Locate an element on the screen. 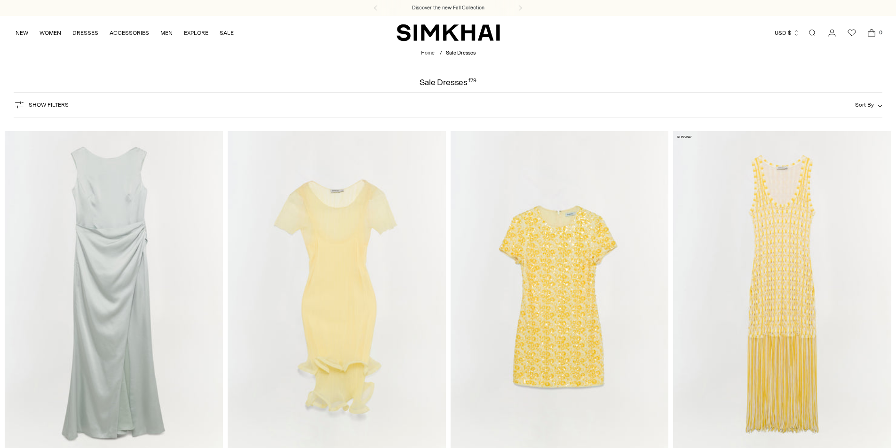 The height and width of the screenshot is (448, 896). span: Show Filters is located at coordinates (48, 105).